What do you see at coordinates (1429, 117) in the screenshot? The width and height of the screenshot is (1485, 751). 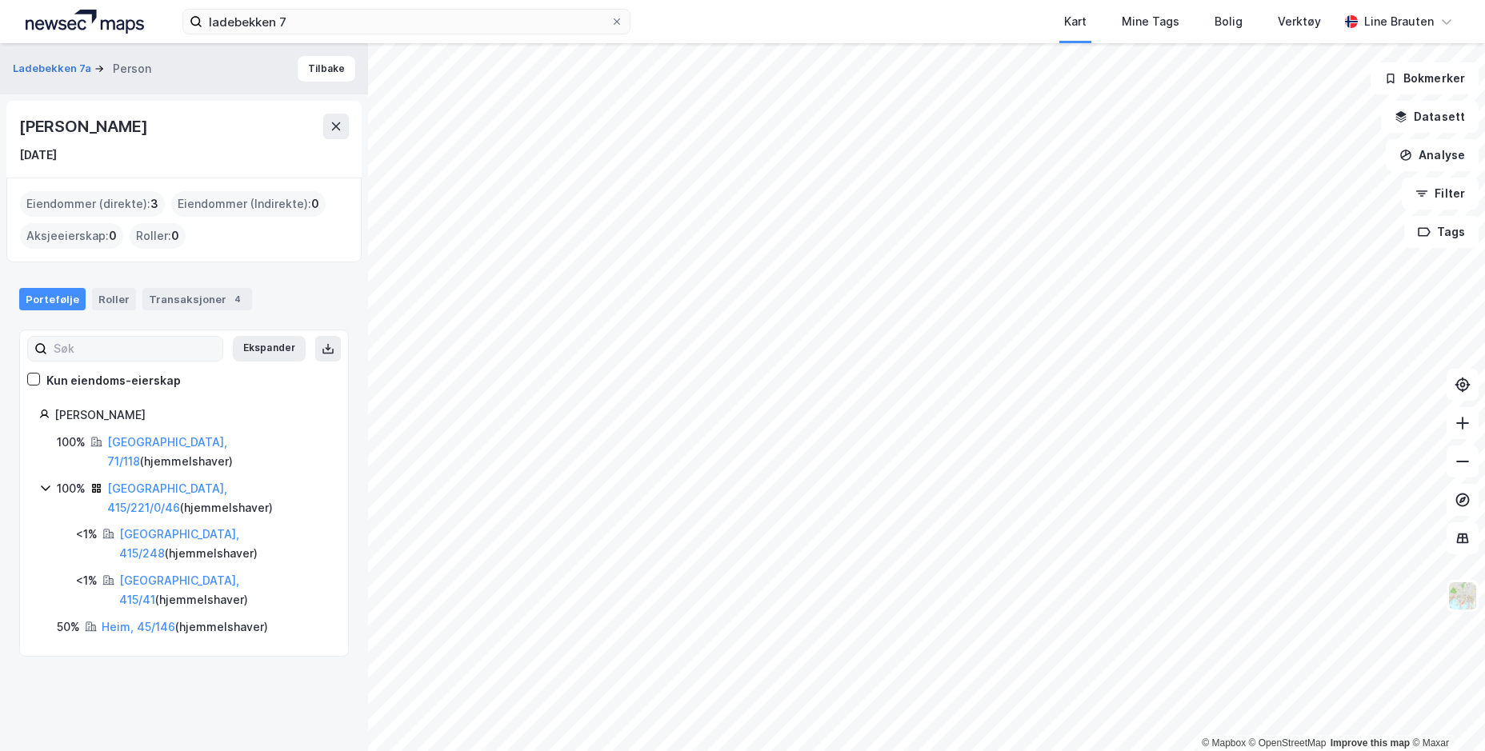 I see `button: Datasett` at bounding box center [1429, 117].